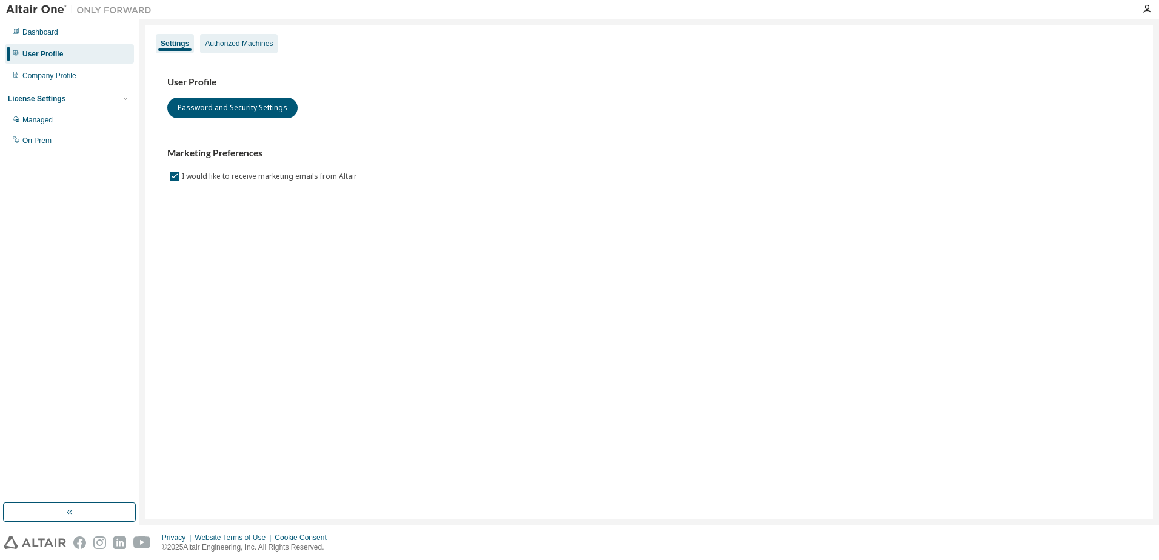 The image size is (1159, 560). What do you see at coordinates (99, 542) in the screenshot?
I see `img: instagram.svg` at bounding box center [99, 542].